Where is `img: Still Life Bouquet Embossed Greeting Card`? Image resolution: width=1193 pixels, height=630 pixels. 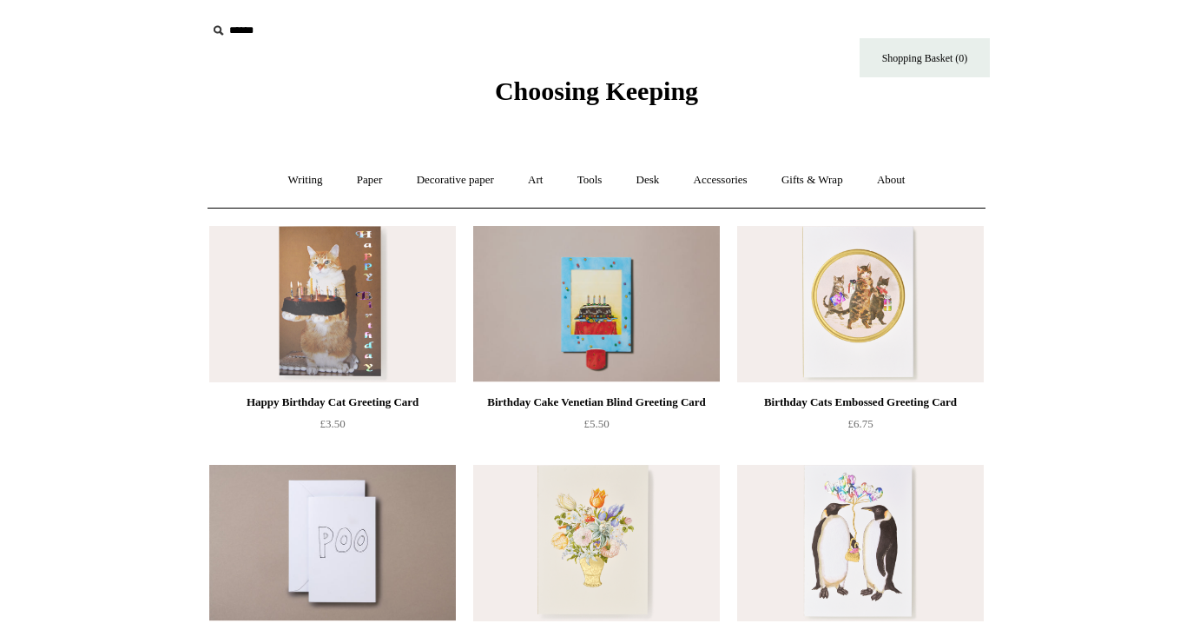 img: Still Life Bouquet Embossed Greeting Card is located at coordinates (597, 543).